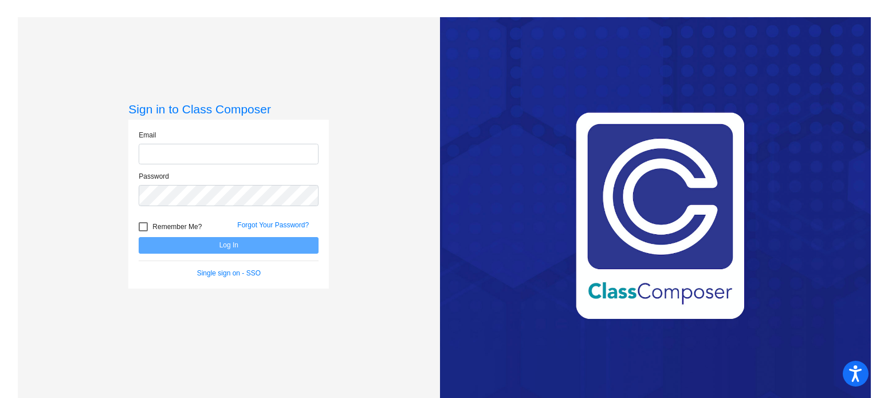 The height and width of the screenshot is (398, 880). Describe the element at coordinates (154, 177) in the screenshot. I see `label: Password` at that location.